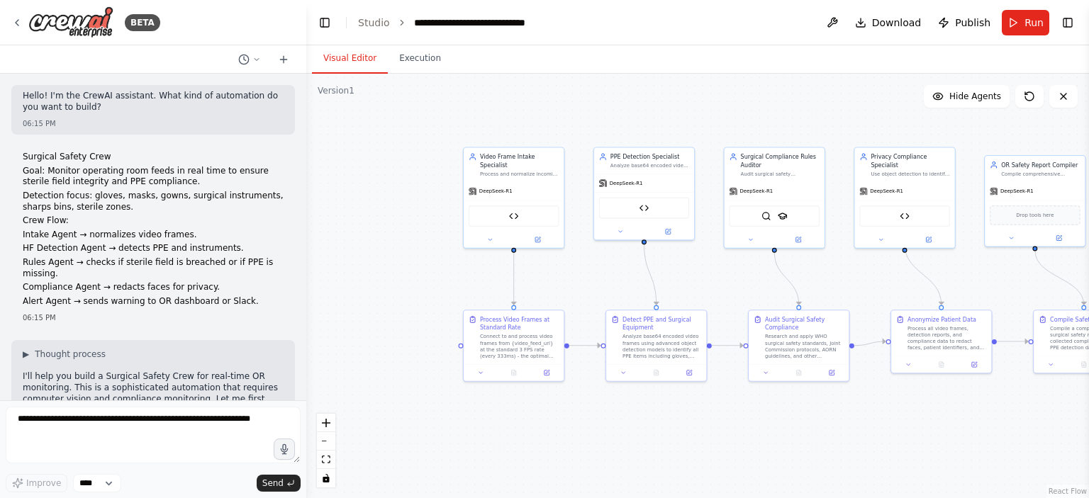  I want to click on g: Edge from 6cac0145-2194-47b4-83dc-2a97eaa87495 to a4d67497-a59f-40be-bdc2-74fab1674c59, so click(870, 343).